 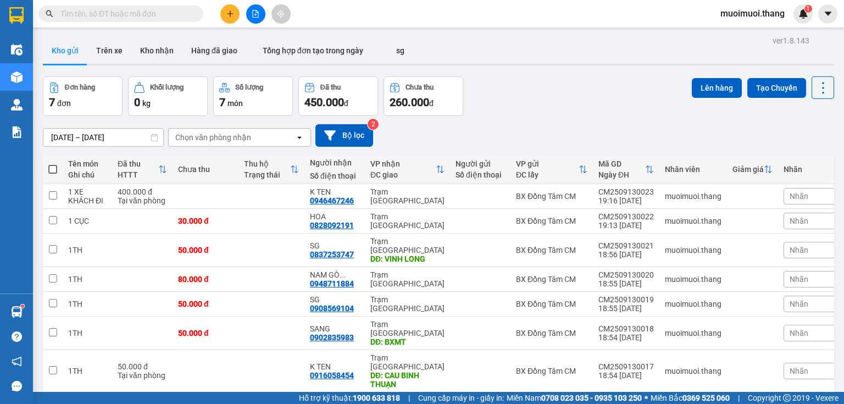 I want to click on div: CM2509130017, so click(x=626, y=367).